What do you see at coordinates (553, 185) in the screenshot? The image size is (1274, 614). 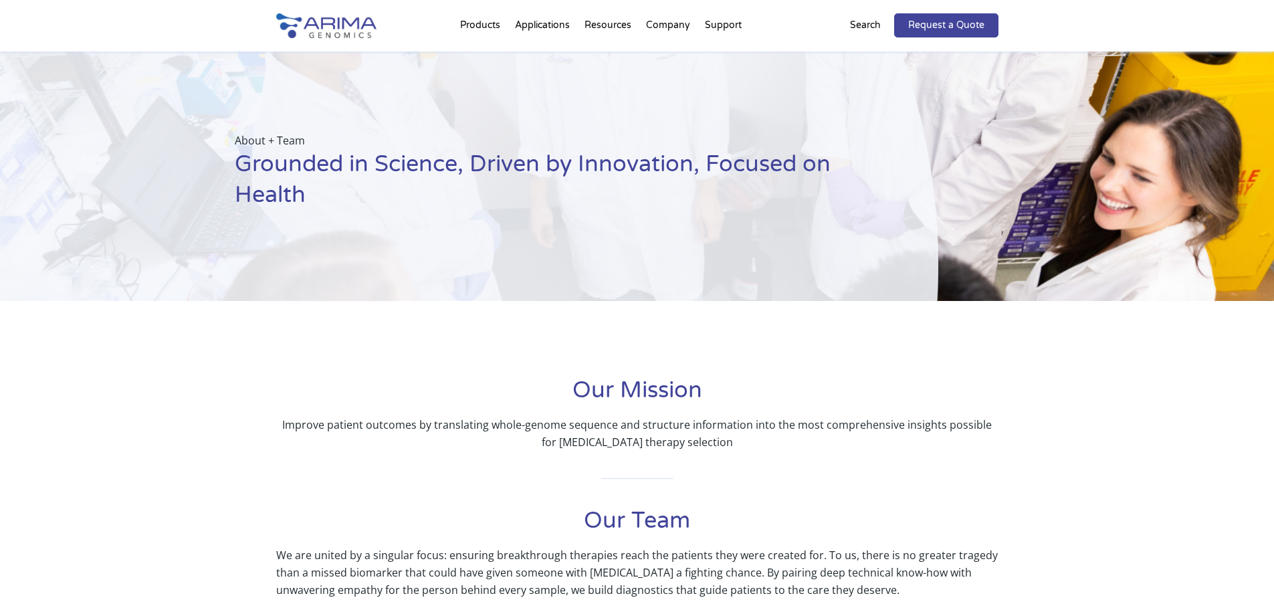 I see `h1: Grounded in Science, Driven by Innovation, Focused on Health` at bounding box center [553, 185].